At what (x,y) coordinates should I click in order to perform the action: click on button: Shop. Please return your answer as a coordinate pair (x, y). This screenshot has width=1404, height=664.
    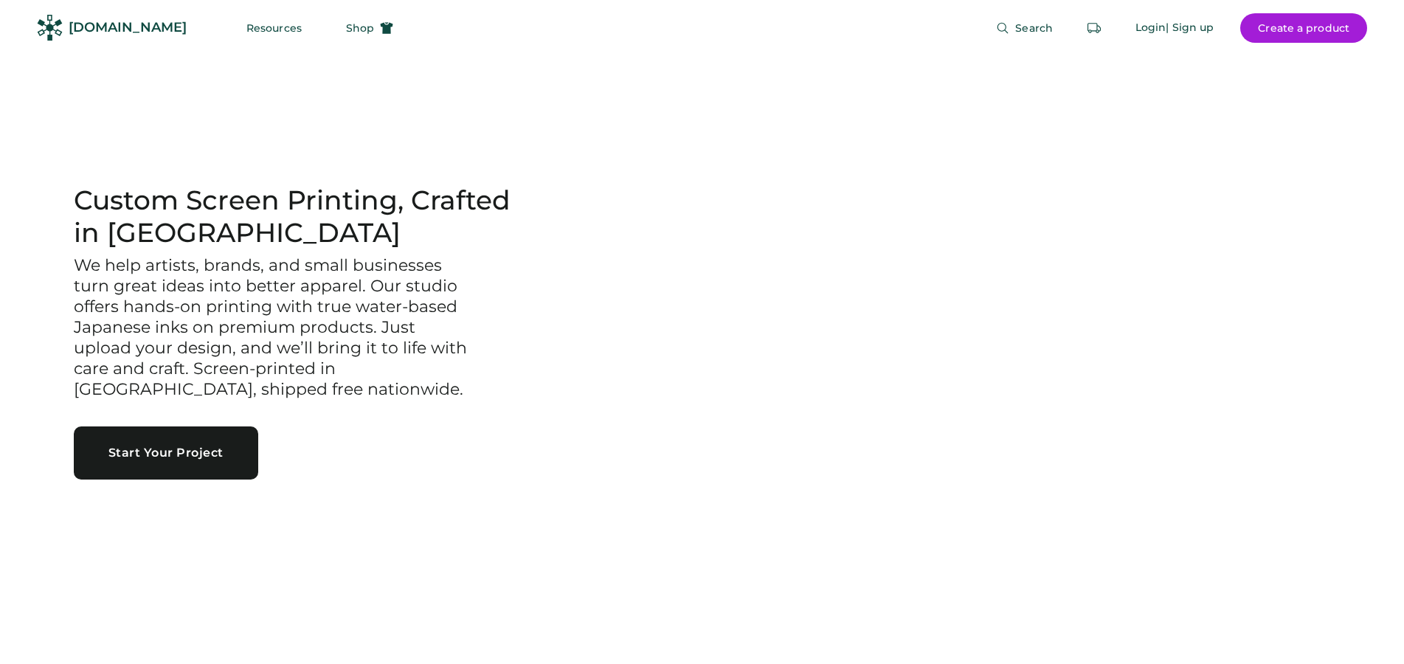
    Looking at the image, I should click on (370, 28).